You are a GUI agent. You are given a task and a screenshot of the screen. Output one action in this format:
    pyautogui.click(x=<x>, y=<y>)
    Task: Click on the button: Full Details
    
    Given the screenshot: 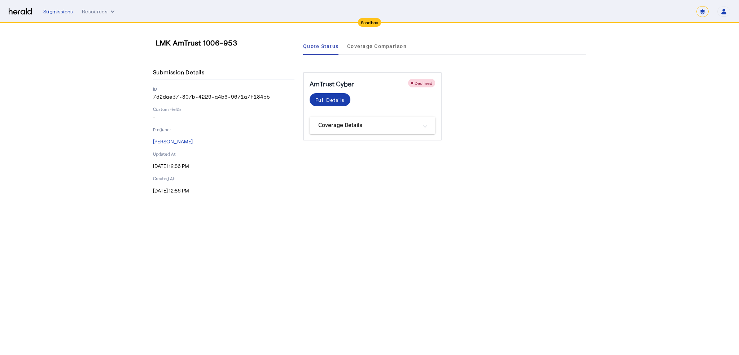 What is the action you would take?
    pyautogui.click(x=330, y=100)
    